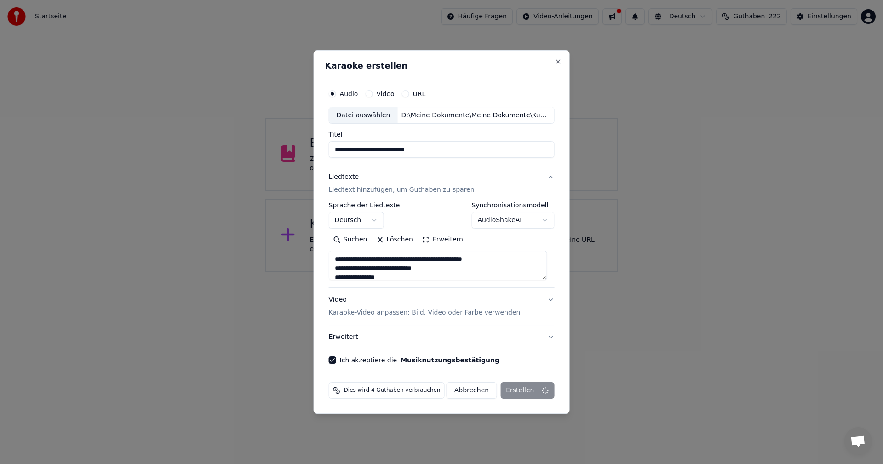 The image size is (883, 464). I want to click on button: Löschen, so click(394, 240).